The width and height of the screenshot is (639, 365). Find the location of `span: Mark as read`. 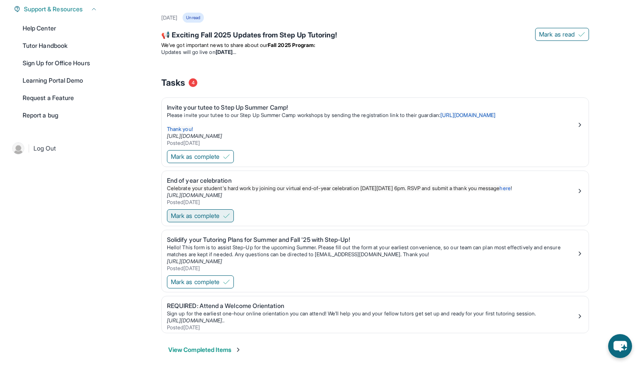

span: Mark as read is located at coordinates (557, 34).